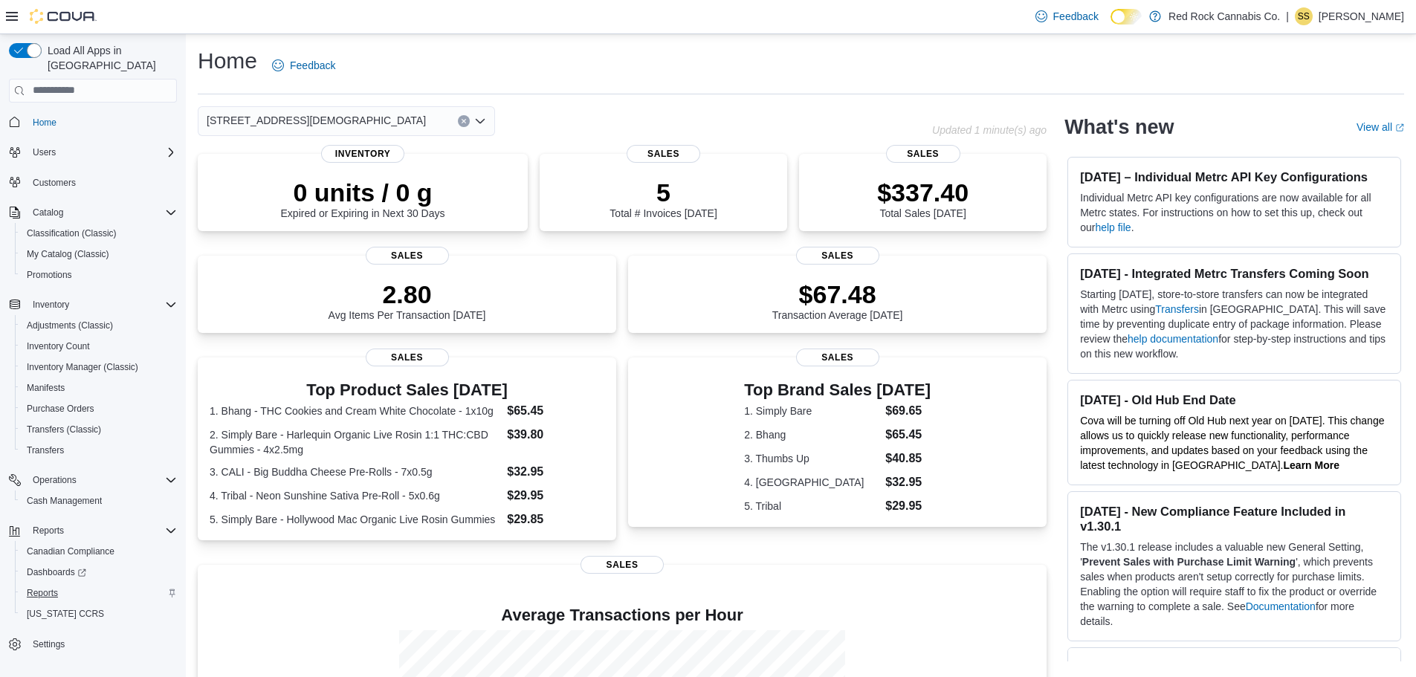 The width and height of the screenshot is (1416, 677). I want to click on button: Cash Management, so click(99, 501).